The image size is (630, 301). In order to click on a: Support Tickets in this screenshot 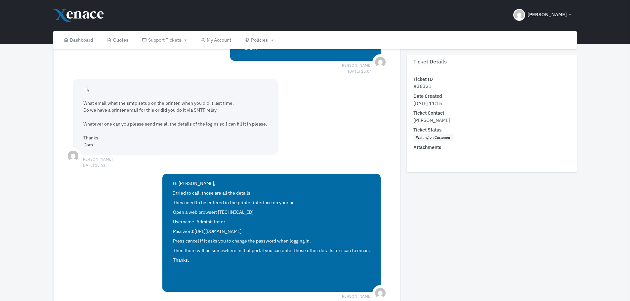, I will do `click(164, 40)`.